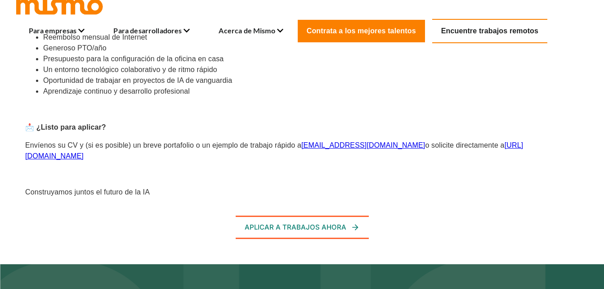 This screenshot has height=289, width=604. What do you see at coordinates (66, 127) in the screenshot?
I see `strong: 📩 ¿Listo para aplicar?` at bounding box center [66, 127].